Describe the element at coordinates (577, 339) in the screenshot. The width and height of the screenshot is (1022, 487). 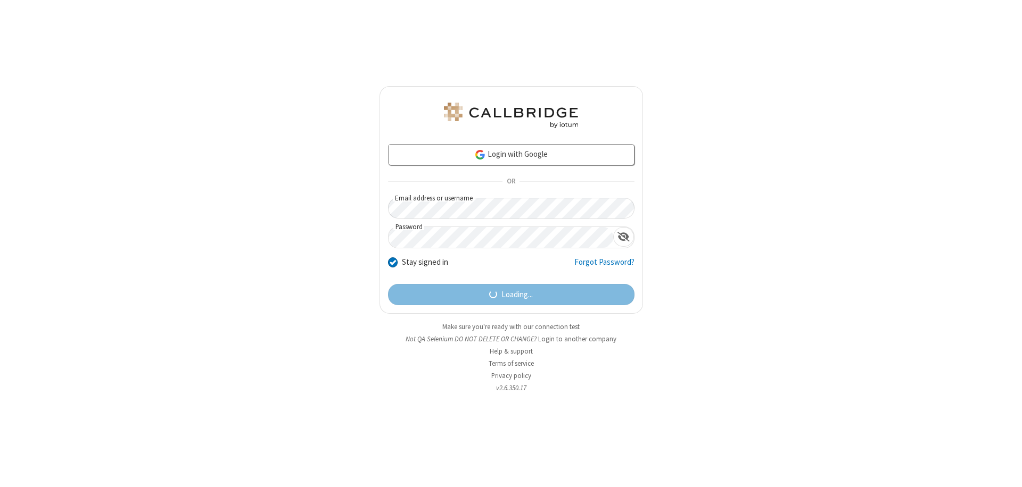
I see `button: Login to another company` at that location.